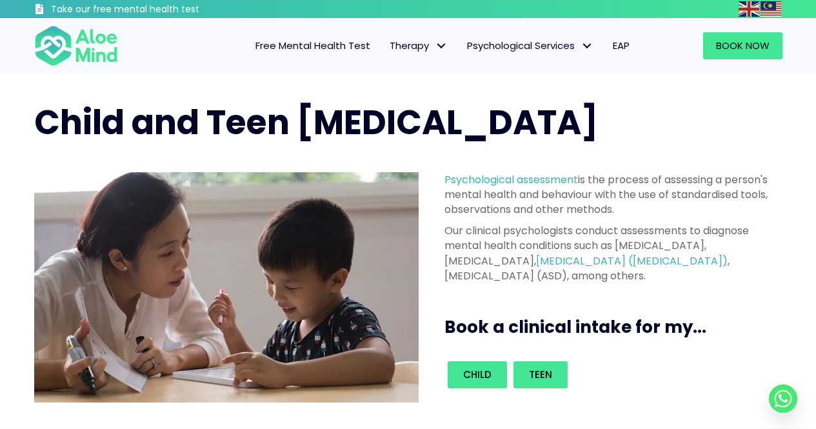 Image resolution: width=816 pixels, height=429 pixels. Describe the element at coordinates (742, 45) in the screenshot. I see `span: Book Now` at that location.